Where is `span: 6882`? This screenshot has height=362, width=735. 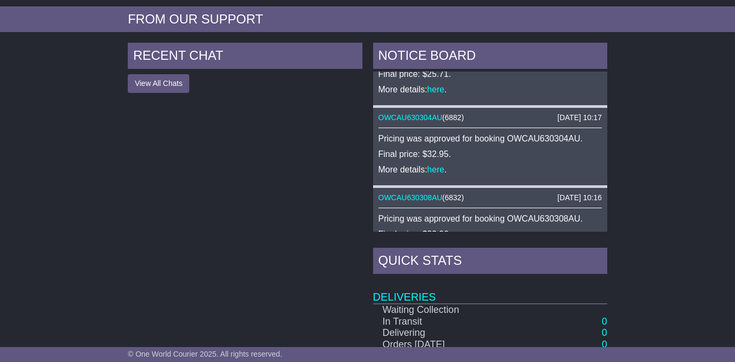
span: 6882 is located at coordinates (453, 118).